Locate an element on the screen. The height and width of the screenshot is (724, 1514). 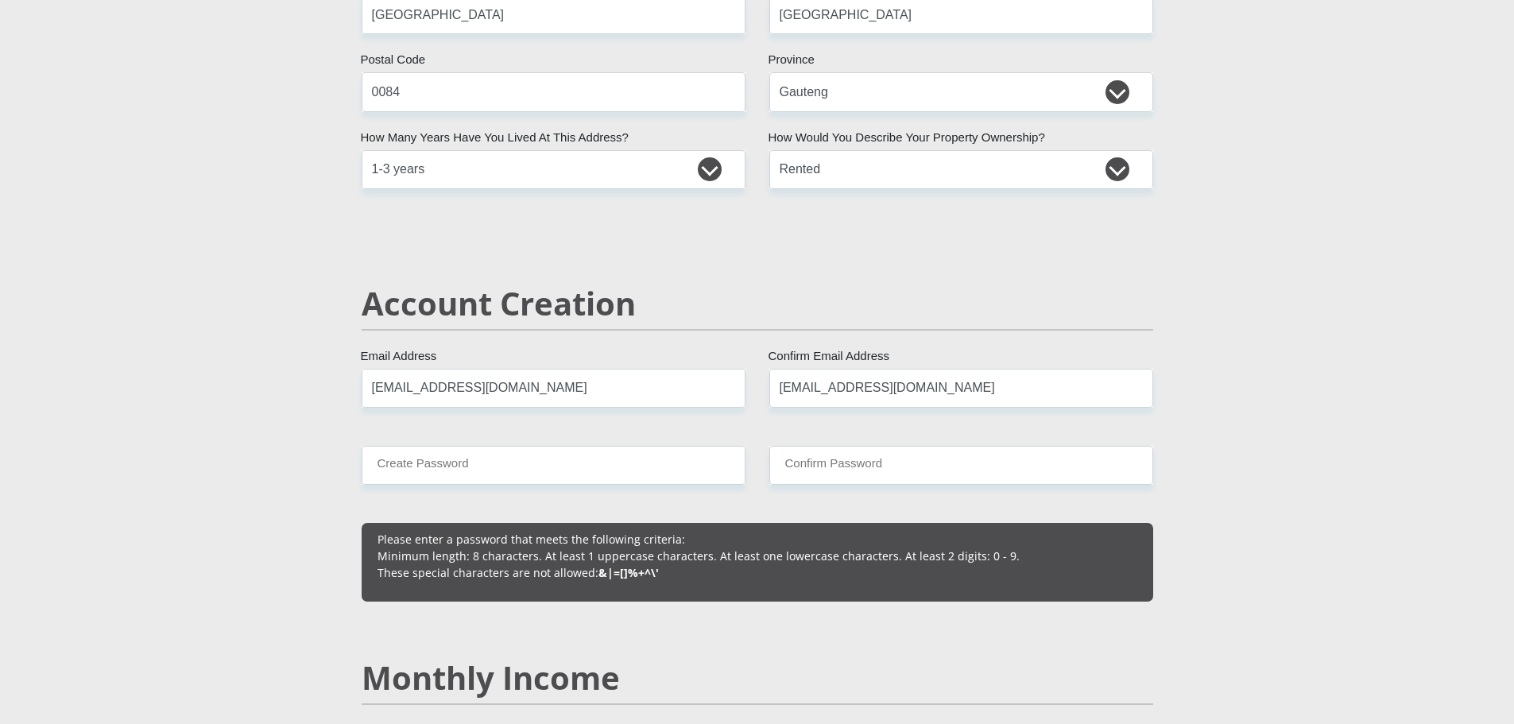
input: Confirm Password is located at coordinates (961, 465).